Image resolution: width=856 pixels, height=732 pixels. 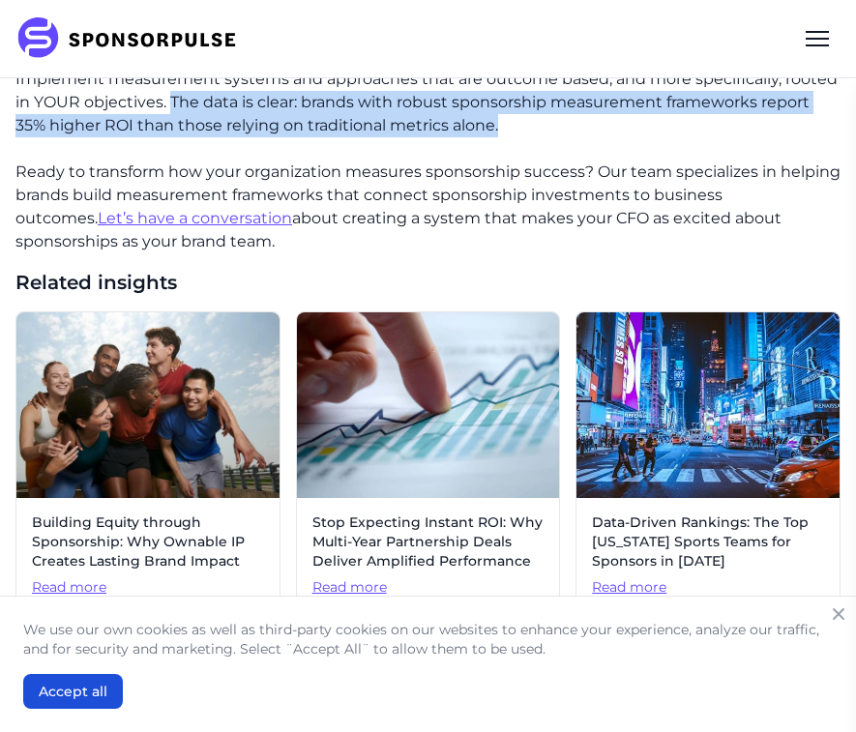 I want to click on img: Photo by Leire Cavia, courtesy of Unsplash, so click(x=148, y=405).